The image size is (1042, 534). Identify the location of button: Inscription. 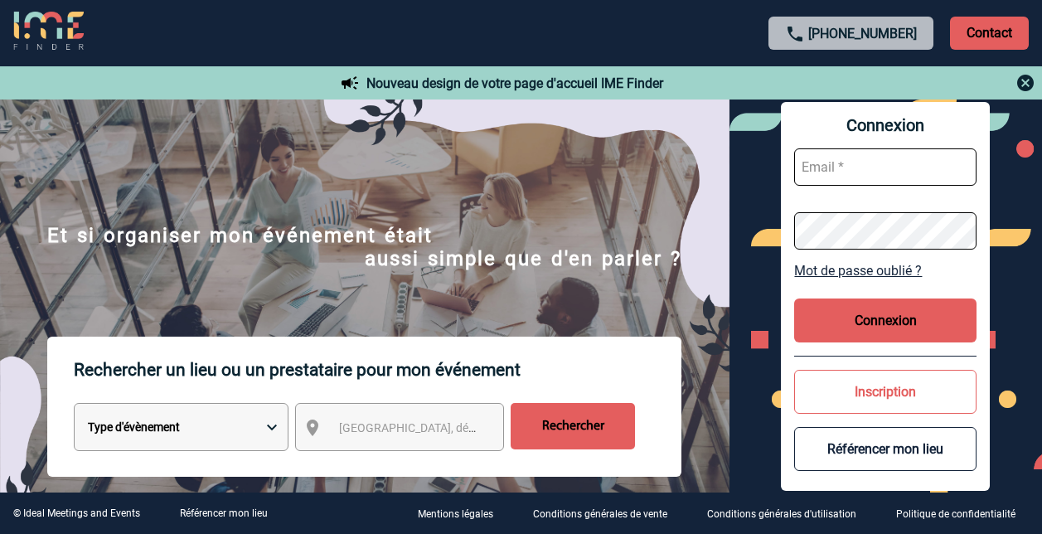
(886, 391).